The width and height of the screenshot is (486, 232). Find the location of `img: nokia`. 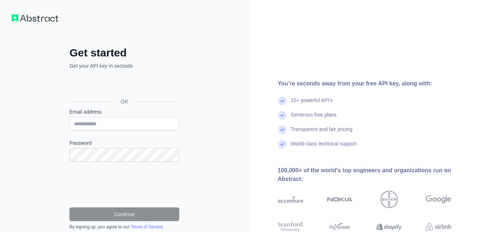

img: nokia is located at coordinates (340, 199).